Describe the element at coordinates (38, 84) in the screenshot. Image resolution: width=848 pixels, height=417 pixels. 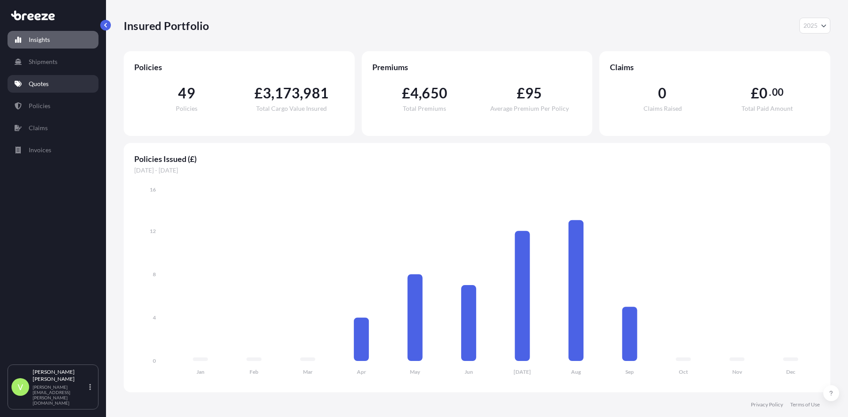
I see `p: Quotes` at that location.